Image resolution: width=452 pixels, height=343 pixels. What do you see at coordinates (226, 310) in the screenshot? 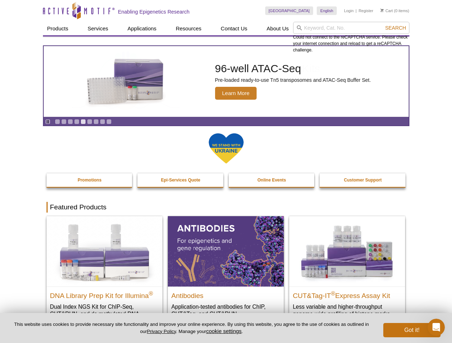
I see `p: Application-tested antibodies for ChIP, CUT&Tag, and CUT&RUN.` at bounding box center [226, 310].